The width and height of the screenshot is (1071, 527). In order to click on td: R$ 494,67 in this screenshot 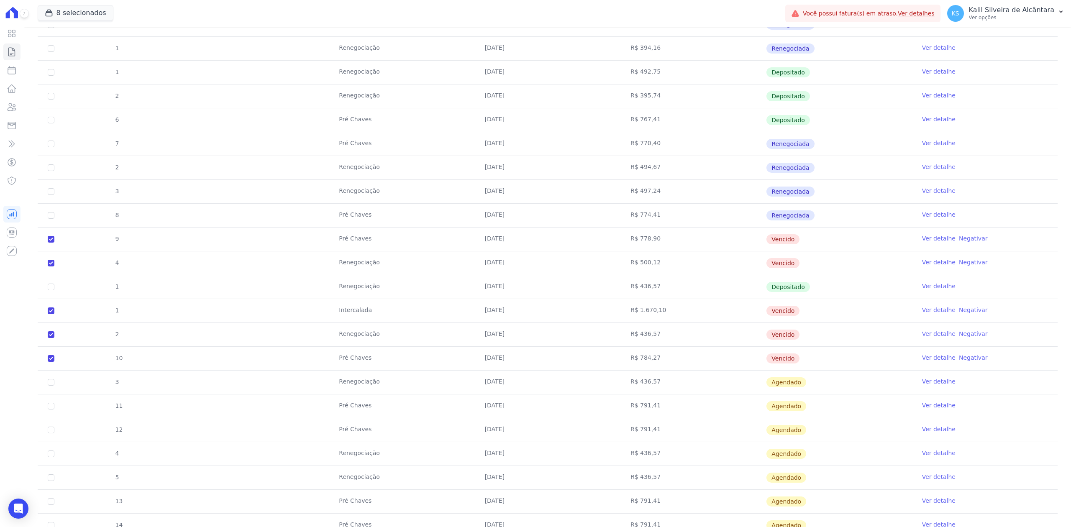, I will do `click(693, 168)`.